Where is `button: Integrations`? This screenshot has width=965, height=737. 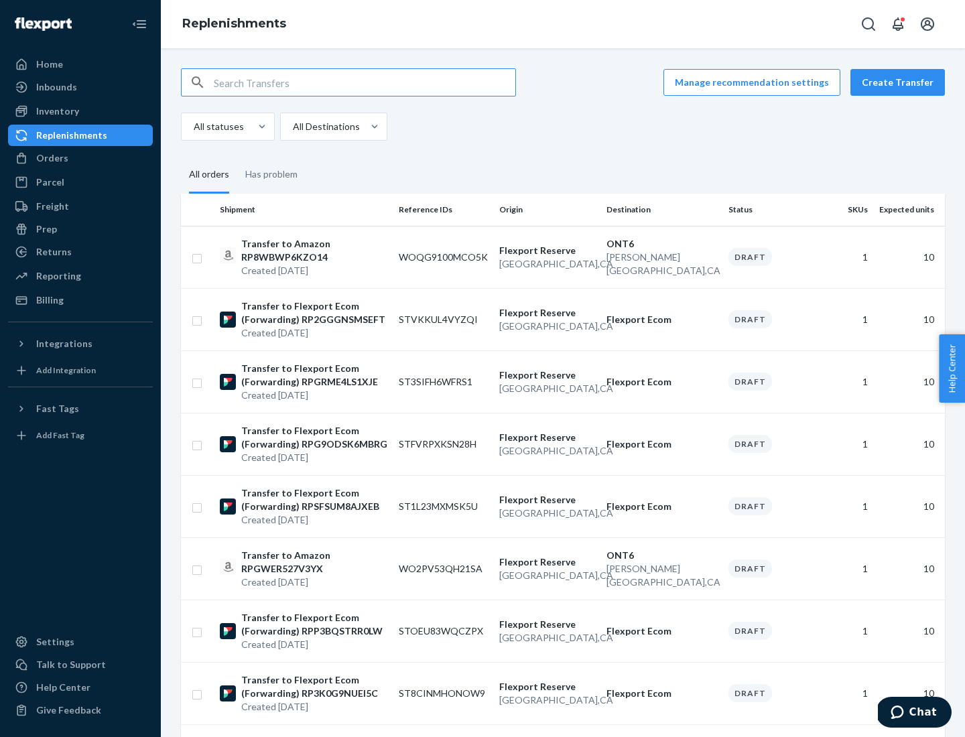 button: Integrations is located at coordinates (80, 344).